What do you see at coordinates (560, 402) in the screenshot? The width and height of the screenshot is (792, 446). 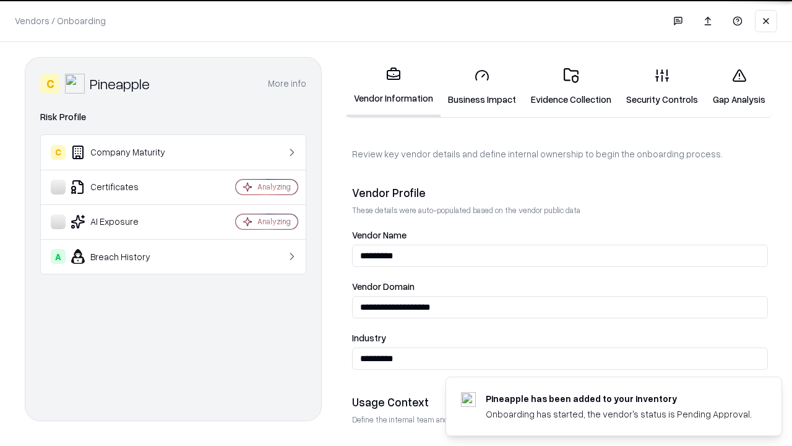 I see `div: Usage Context` at bounding box center [560, 402].